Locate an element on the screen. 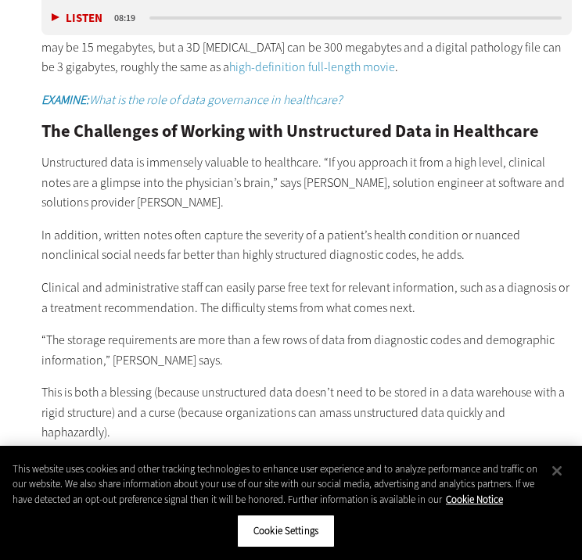 This screenshot has height=560, width=582. a: EXAMINE:What is the role of data governance in healthcare? is located at coordinates (192, 99).